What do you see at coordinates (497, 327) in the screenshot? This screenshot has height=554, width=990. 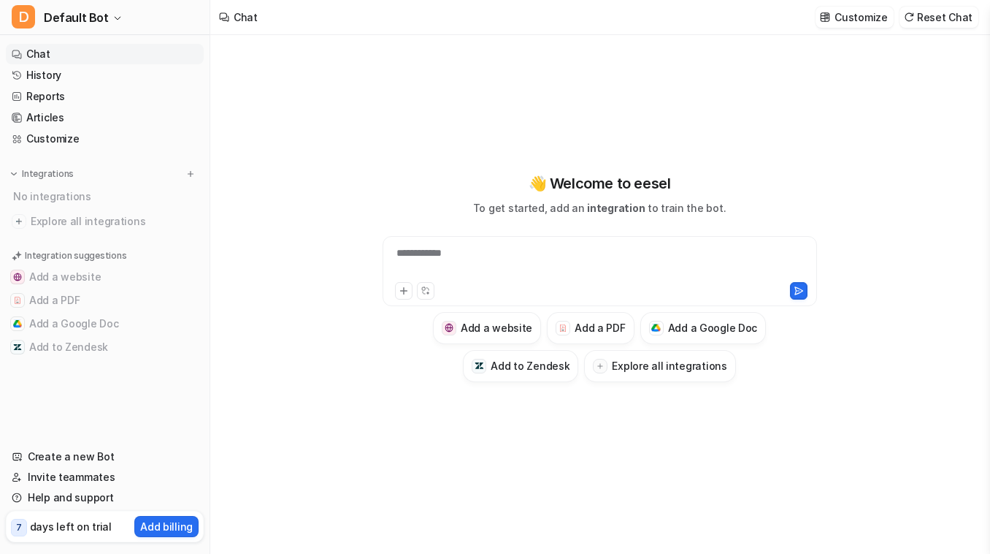 I see `h3: Add a website` at bounding box center [497, 327].